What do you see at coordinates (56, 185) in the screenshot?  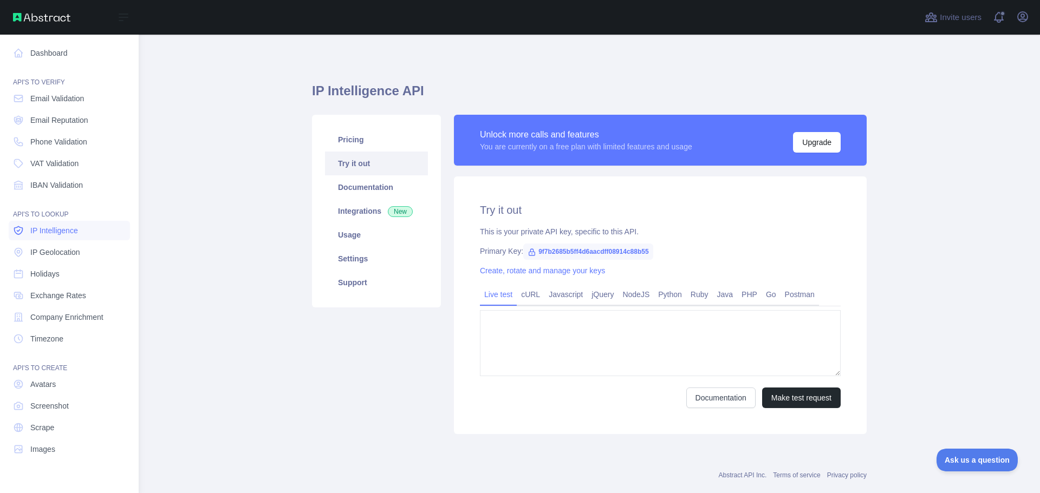 I see `span: IBAN Validation` at bounding box center [56, 185].